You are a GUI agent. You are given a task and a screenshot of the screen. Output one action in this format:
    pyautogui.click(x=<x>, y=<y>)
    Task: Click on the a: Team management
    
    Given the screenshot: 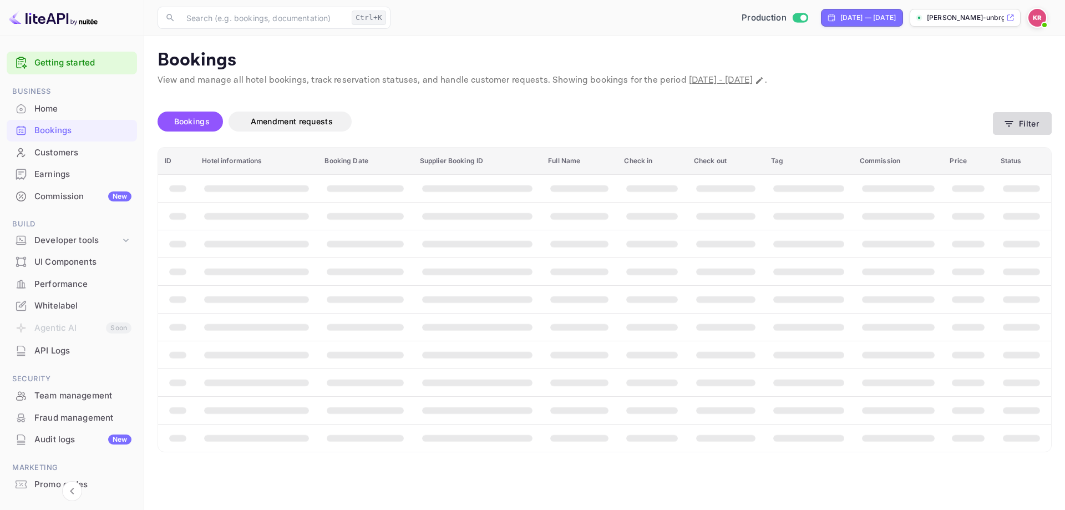 What is the action you would take?
    pyautogui.click(x=72, y=395)
    